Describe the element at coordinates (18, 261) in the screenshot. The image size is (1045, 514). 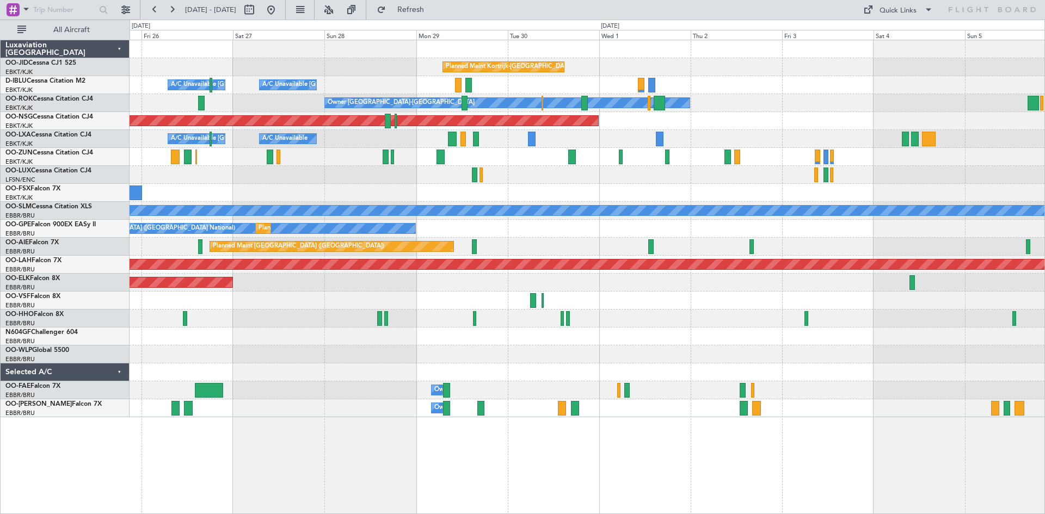
I see `span: OO-LAH` at that location.